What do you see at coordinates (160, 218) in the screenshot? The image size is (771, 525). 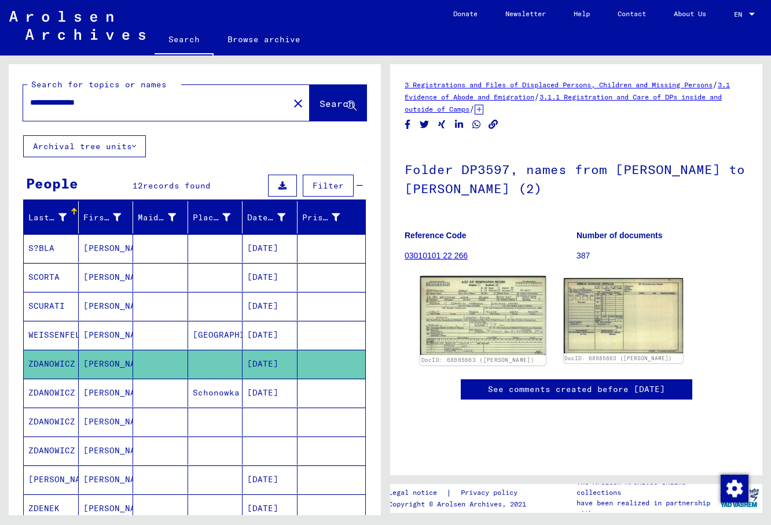 I see `mat-header-cell: Maiden Name` at bounding box center [160, 218].